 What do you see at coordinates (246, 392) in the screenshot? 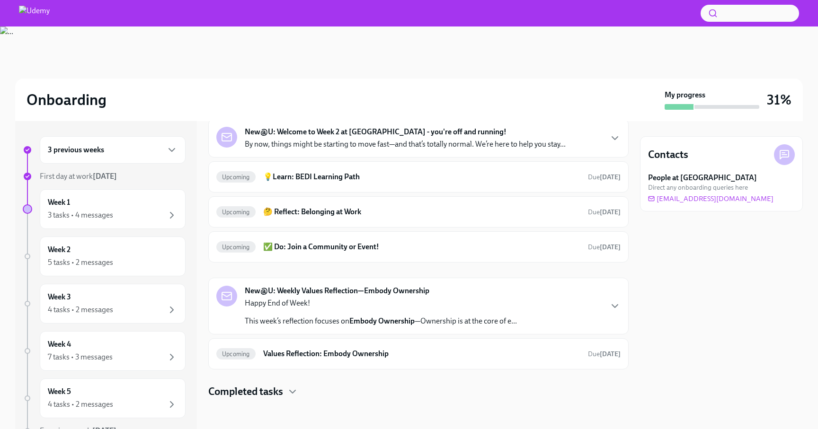
I see `h4: Completed tasks` at bounding box center [246, 392].